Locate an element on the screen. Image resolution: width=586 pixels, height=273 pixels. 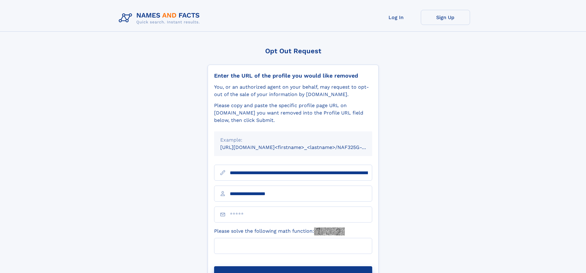
a: Sign Up is located at coordinates (446, 17).